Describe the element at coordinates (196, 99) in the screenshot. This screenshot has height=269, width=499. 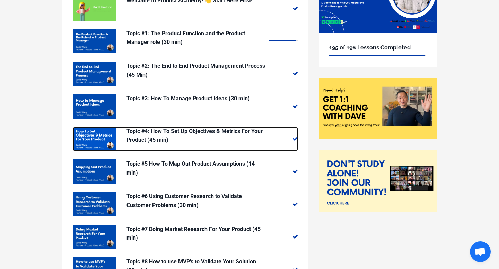
I see `p: Topic #3: How To Manage Product Ideas (30 min)` at that location.